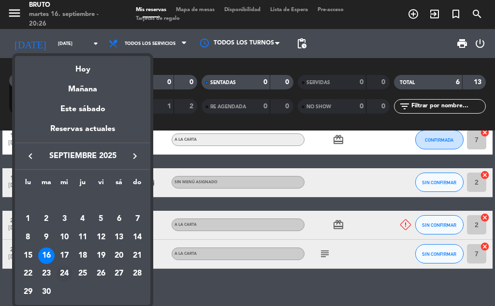 This screenshot has width=495, height=306. I want to click on td: 28 de septiembre de 2025, so click(137, 274).